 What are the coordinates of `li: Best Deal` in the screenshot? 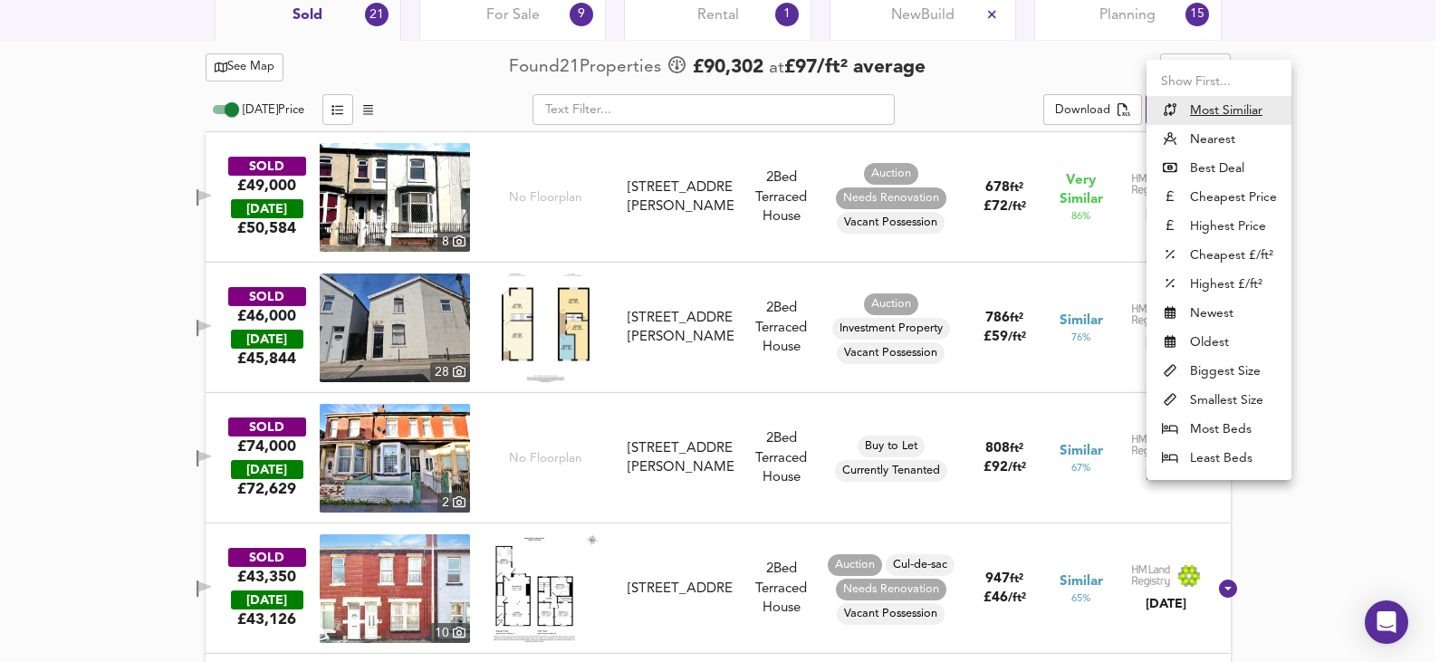 It's located at (1219, 168).